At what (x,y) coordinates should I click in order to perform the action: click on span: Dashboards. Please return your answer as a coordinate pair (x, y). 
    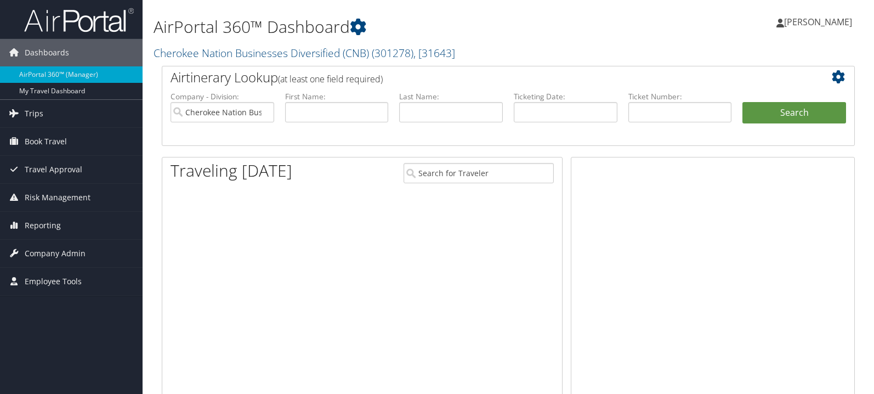
    Looking at the image, I should click on (47, 53).